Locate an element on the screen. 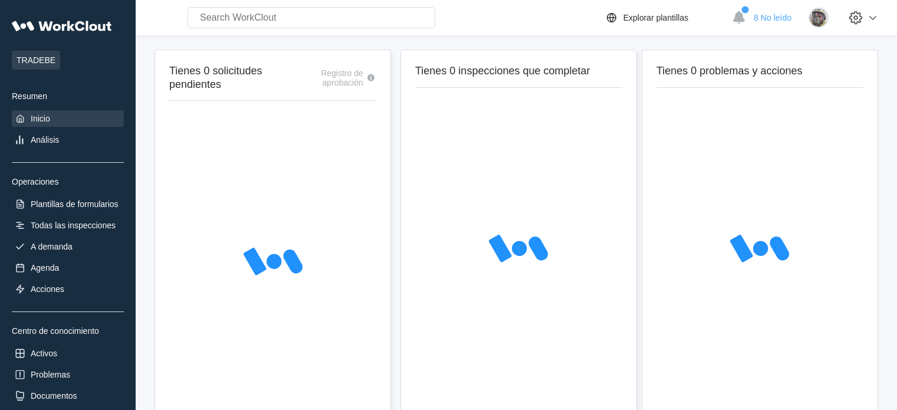 Image resolution: width=897 pixels, height=410 pixels. div: Plantillas de formularios is located at coordinates (74, 204).